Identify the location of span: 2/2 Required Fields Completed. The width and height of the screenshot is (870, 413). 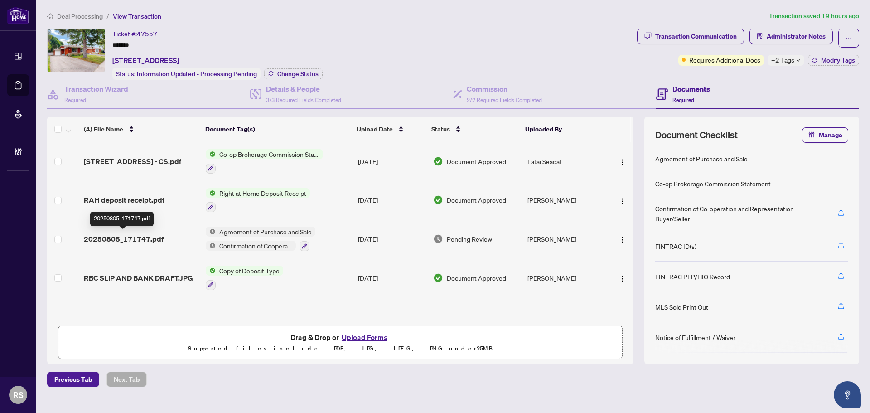
(505, 100).